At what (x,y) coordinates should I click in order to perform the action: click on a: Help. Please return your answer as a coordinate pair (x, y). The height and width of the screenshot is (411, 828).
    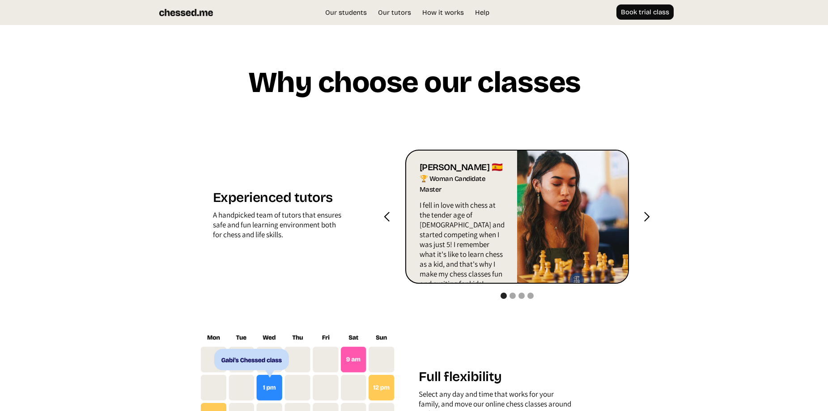
    Looking at the image, I should click on (482, 13).